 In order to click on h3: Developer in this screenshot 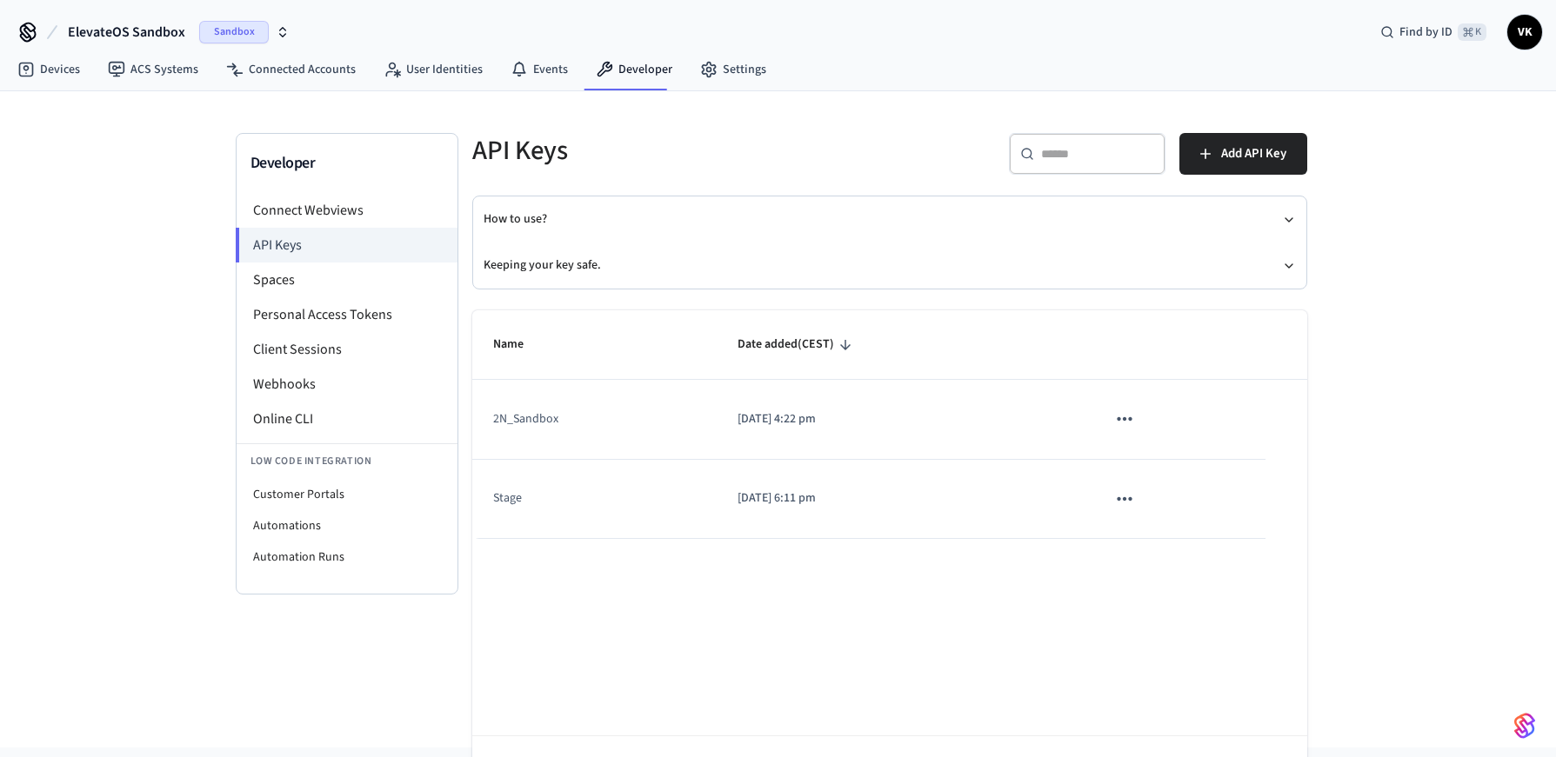, I will do `click(347, 163)`.